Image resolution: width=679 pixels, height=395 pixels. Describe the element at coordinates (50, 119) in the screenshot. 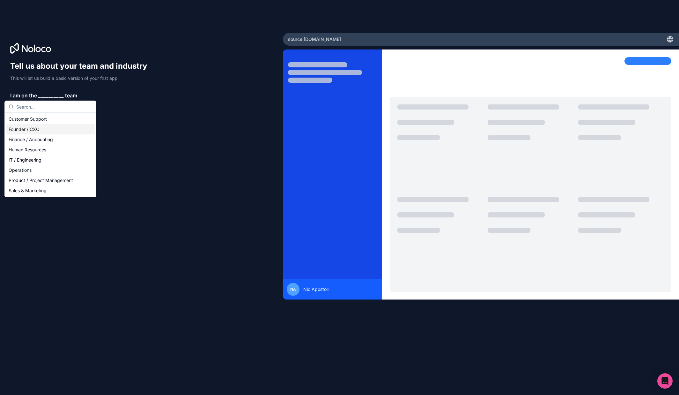

I see `div: Customer Support` at that location.